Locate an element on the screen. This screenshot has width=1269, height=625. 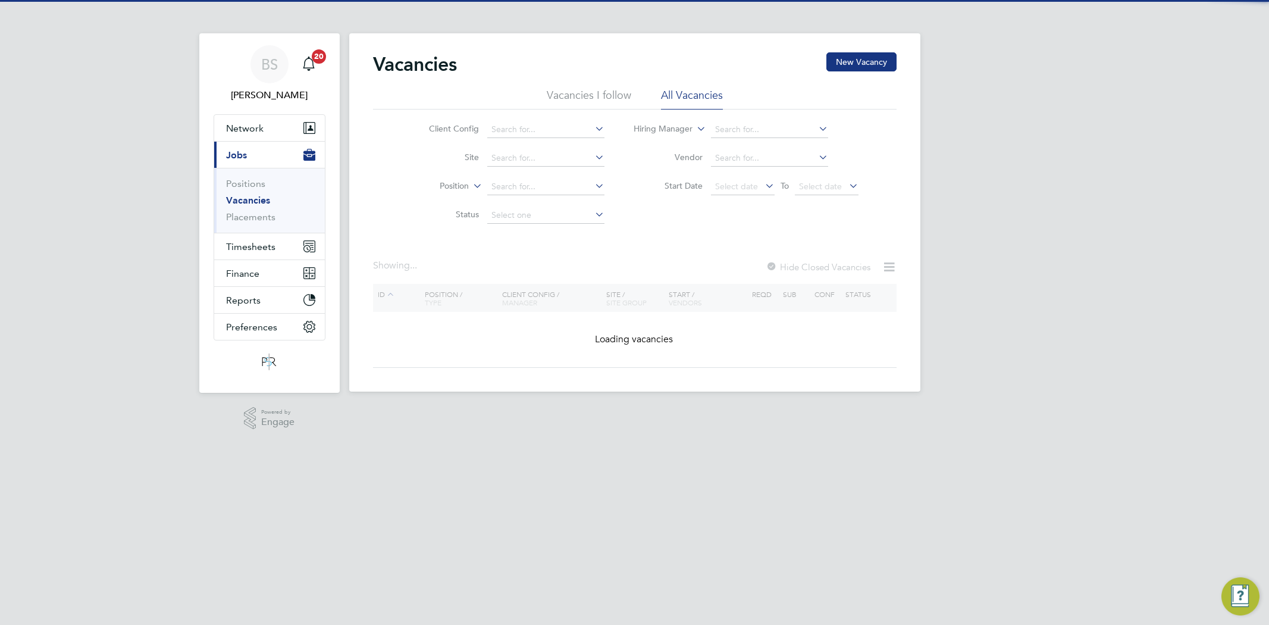
input: Select one is located at coordinates (546, 215).